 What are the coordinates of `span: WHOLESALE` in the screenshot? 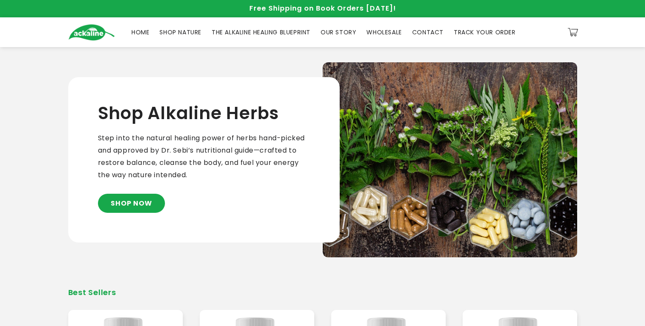 It's located at (384, 32).